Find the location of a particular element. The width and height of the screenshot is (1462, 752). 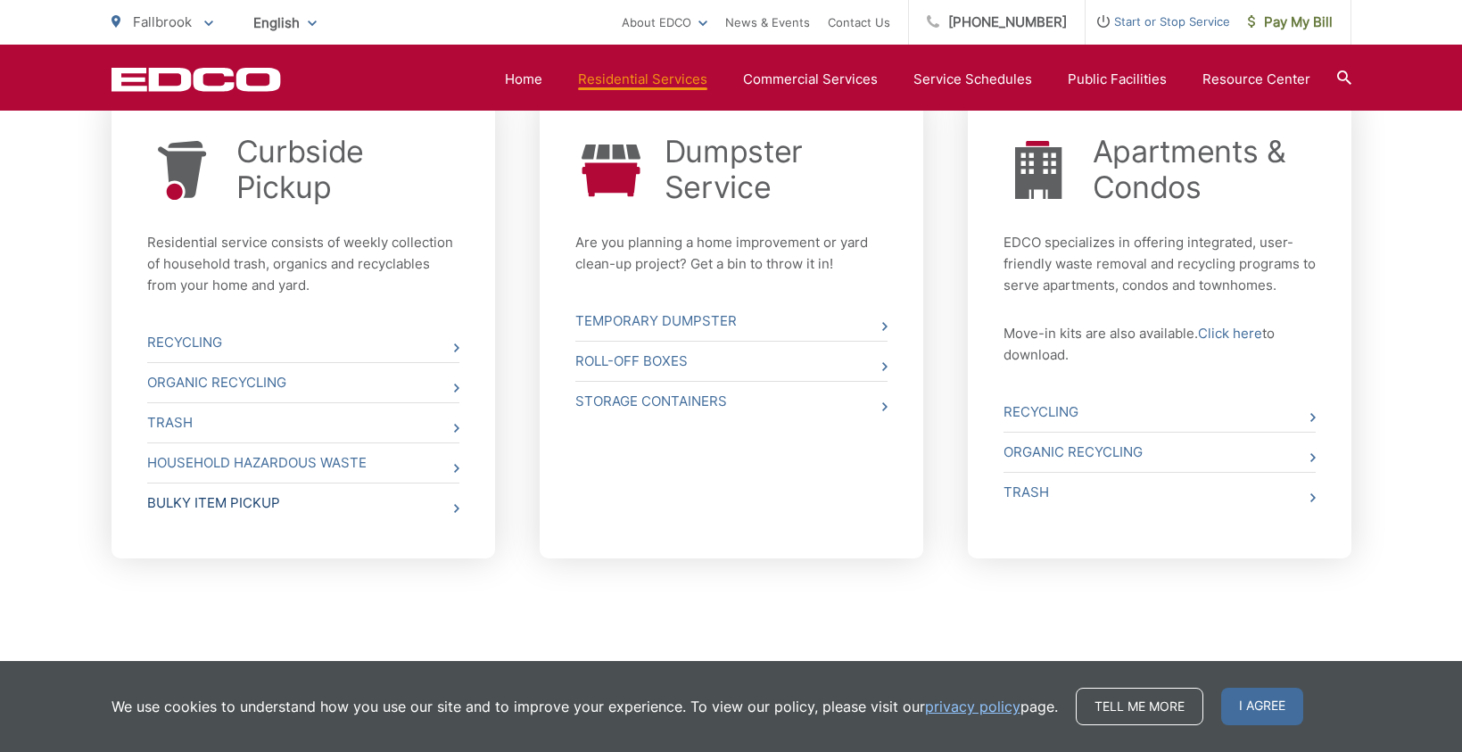

p: EDCO specializes in offering integrated, user-friendly waste removal and recycling programs to se... is located at coordinates (1159, 264).